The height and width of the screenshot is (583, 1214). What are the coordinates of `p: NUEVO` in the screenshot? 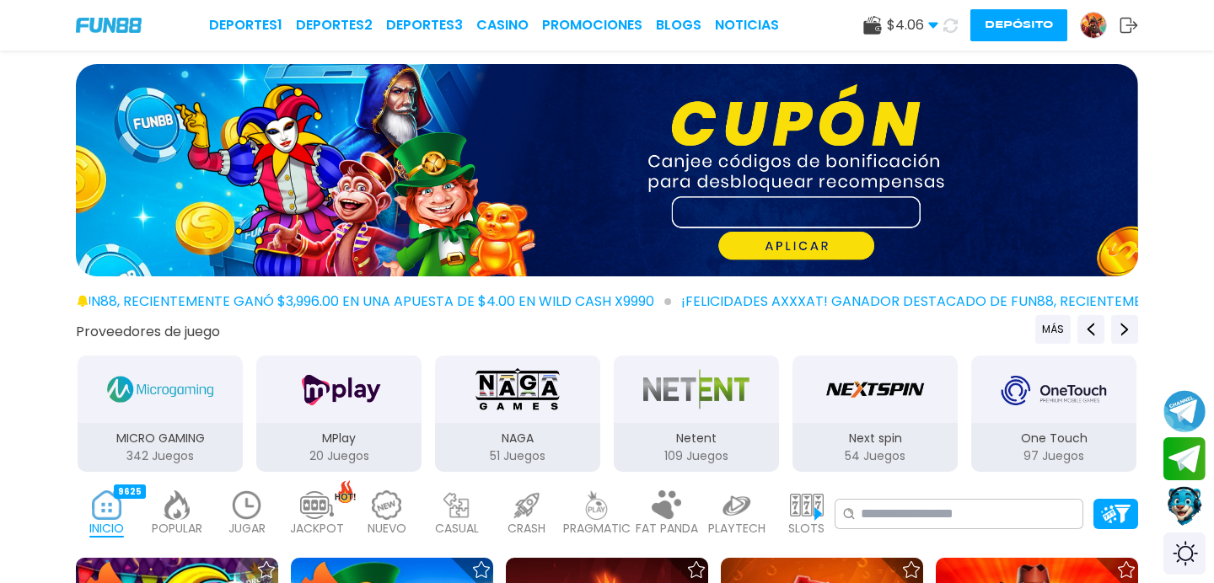 It's located at (387, 528).